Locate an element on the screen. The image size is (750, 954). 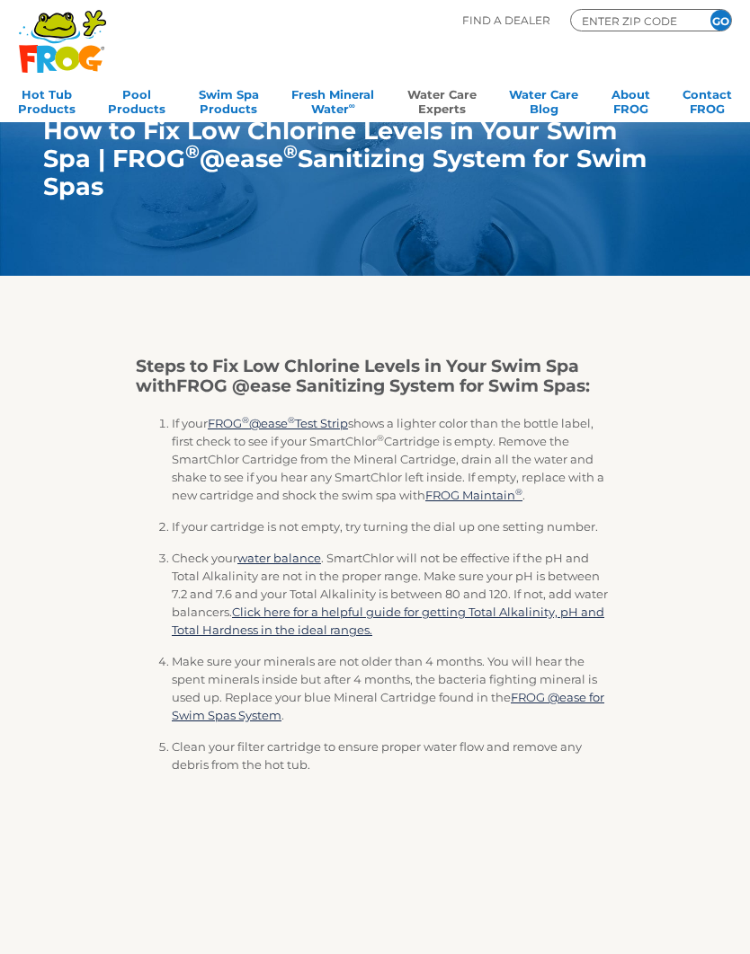
a: water balance is located at coordinates (279, 558).